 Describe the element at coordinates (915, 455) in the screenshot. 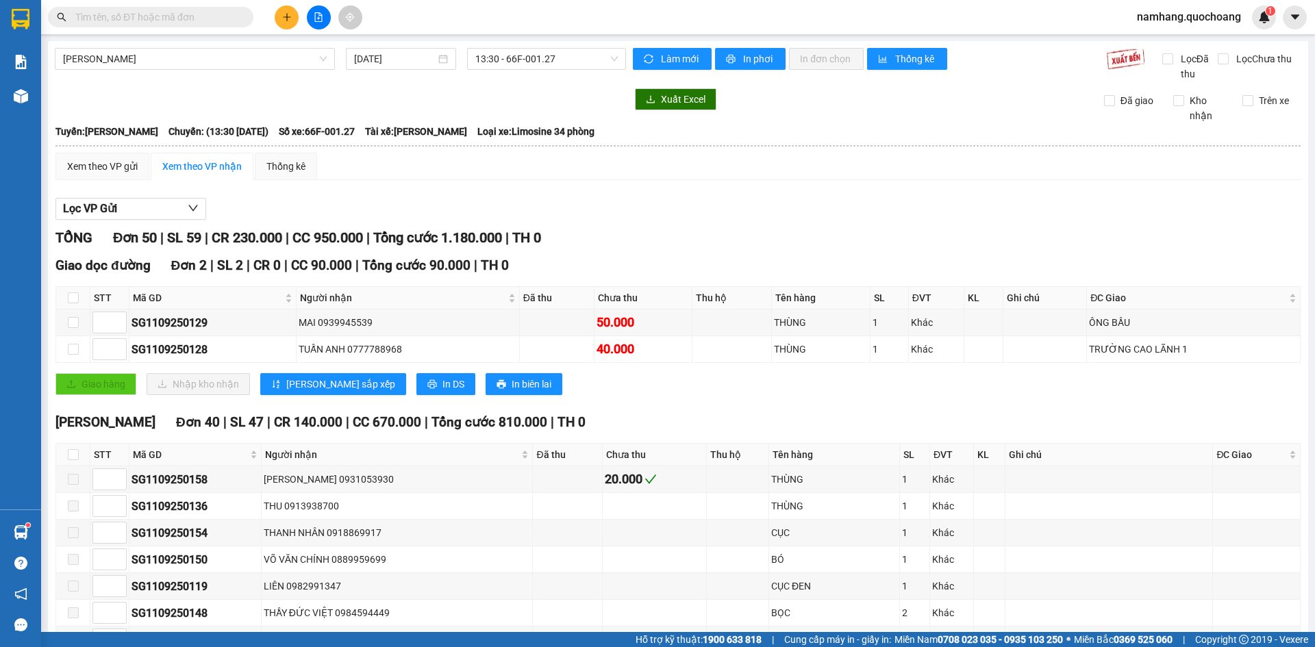

I see `th: SL` at that location.